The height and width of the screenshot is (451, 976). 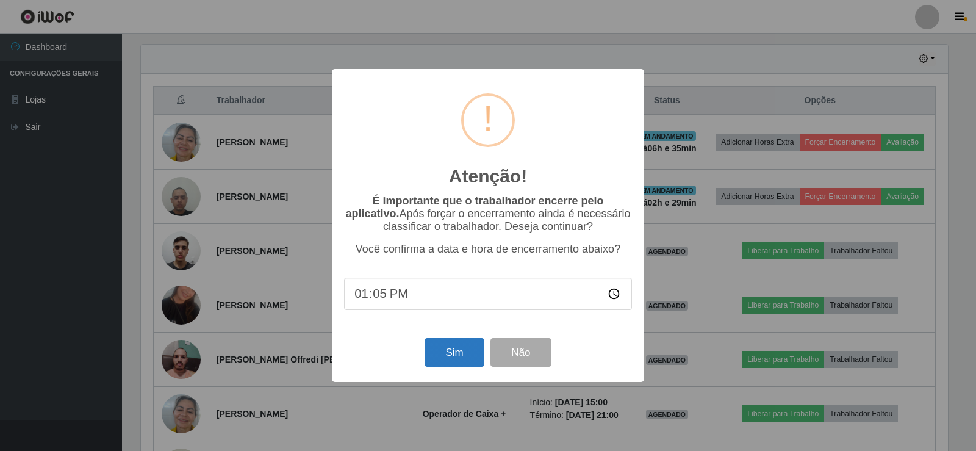 What do you see at coordinates (488, 214) in the screenshot?
I see `p: Após forçar o encerramento ainda é necessário classificar o trabalhador. Deseja continuar?` at bounding box center [488, 214].